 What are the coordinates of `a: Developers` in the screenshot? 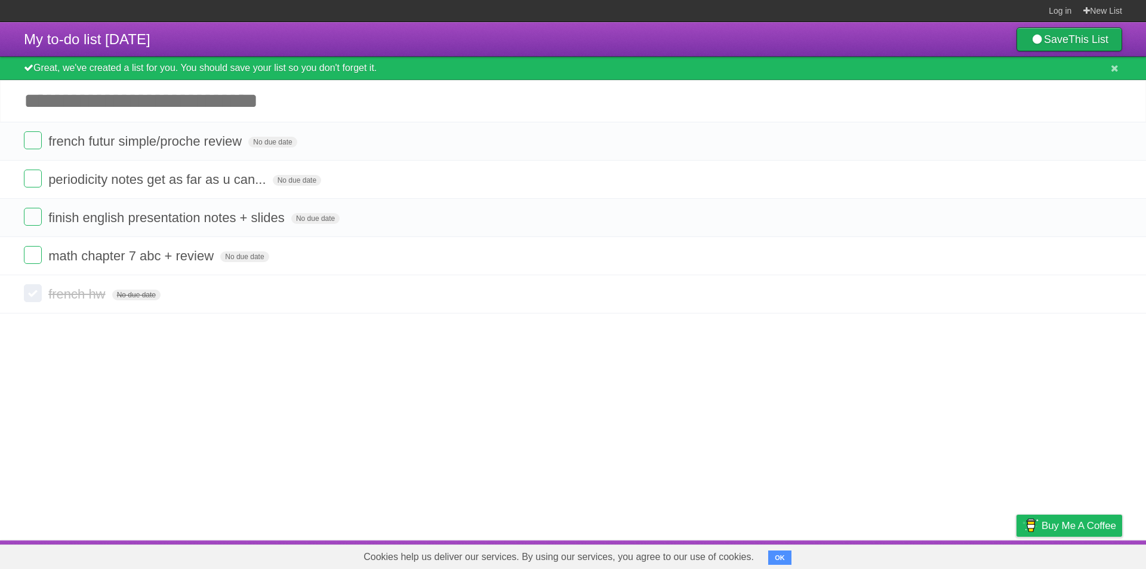 It's located at (921, 554).